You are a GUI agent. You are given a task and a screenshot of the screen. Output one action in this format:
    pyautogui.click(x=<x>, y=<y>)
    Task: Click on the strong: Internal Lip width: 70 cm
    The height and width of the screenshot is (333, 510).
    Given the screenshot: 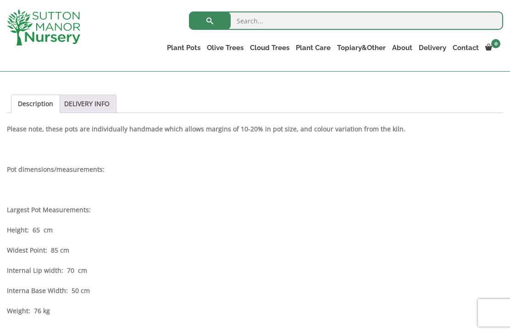 What is the action you would take?
    pyautogui.click(x=47, y=270)
    